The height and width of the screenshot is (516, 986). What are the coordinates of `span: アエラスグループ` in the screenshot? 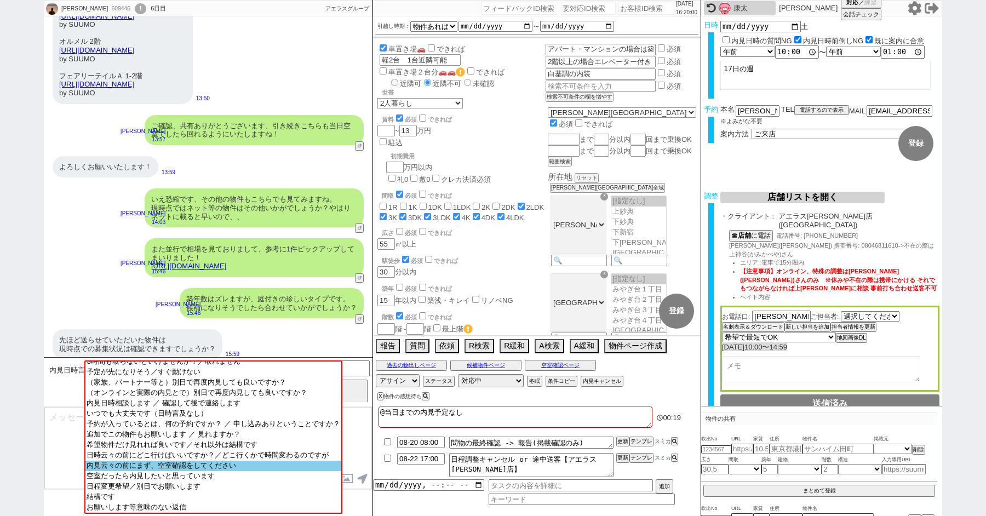 It's located at (347, 8).